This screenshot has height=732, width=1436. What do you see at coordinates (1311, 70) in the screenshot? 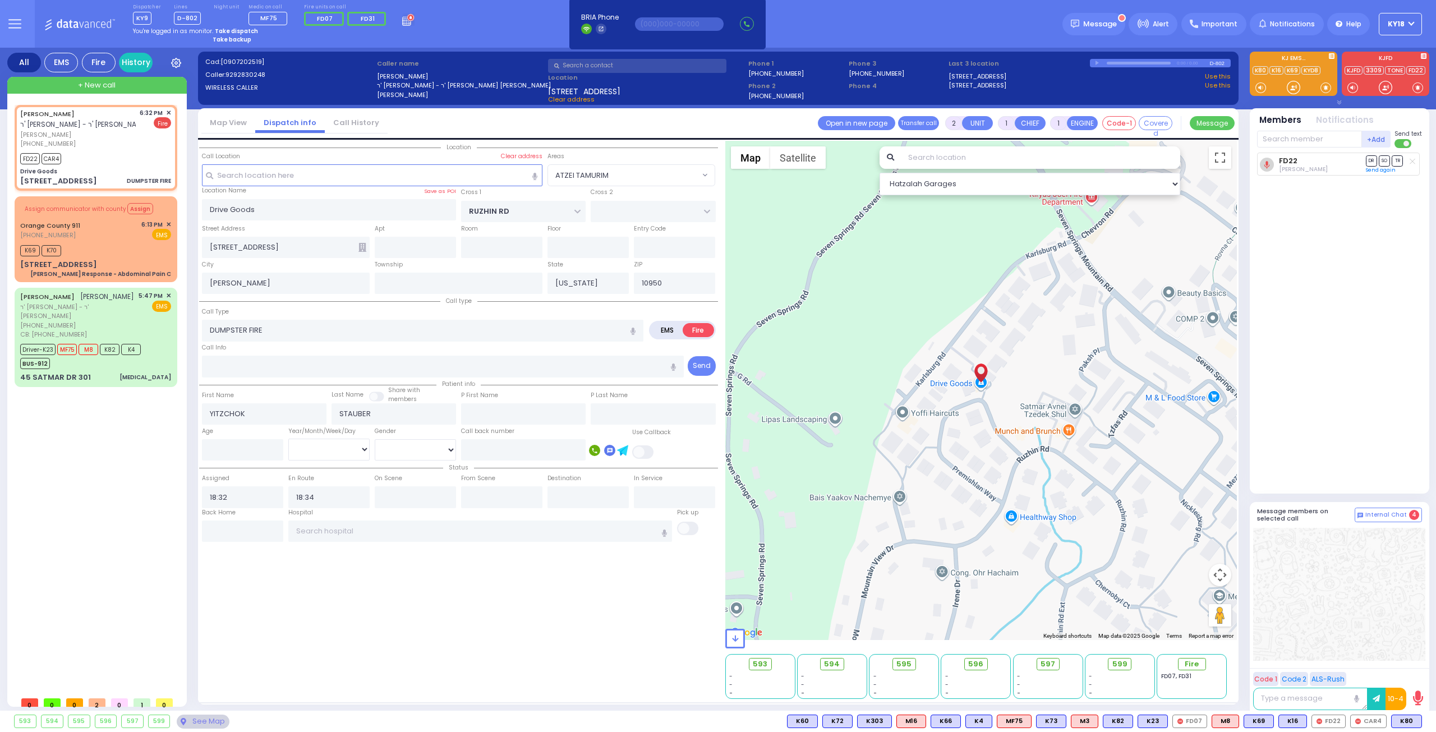
I see `a: KYD8` at bounding box center [1311, 70].